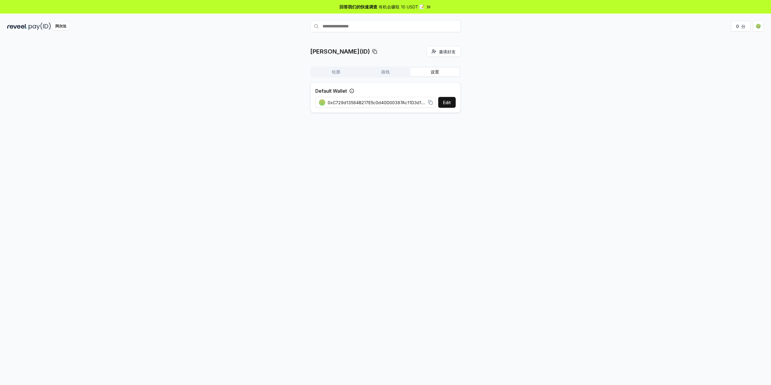  I want to click on span: 0xC729d13584B217E5c0d40D00387Ac11D3d1E90Dc, so click(377, 102).